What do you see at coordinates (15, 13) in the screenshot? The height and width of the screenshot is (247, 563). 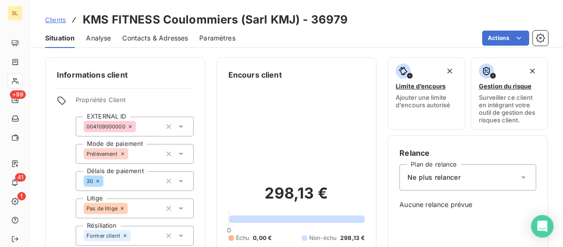 I see `div: SL` at bounding box center [15, 13].